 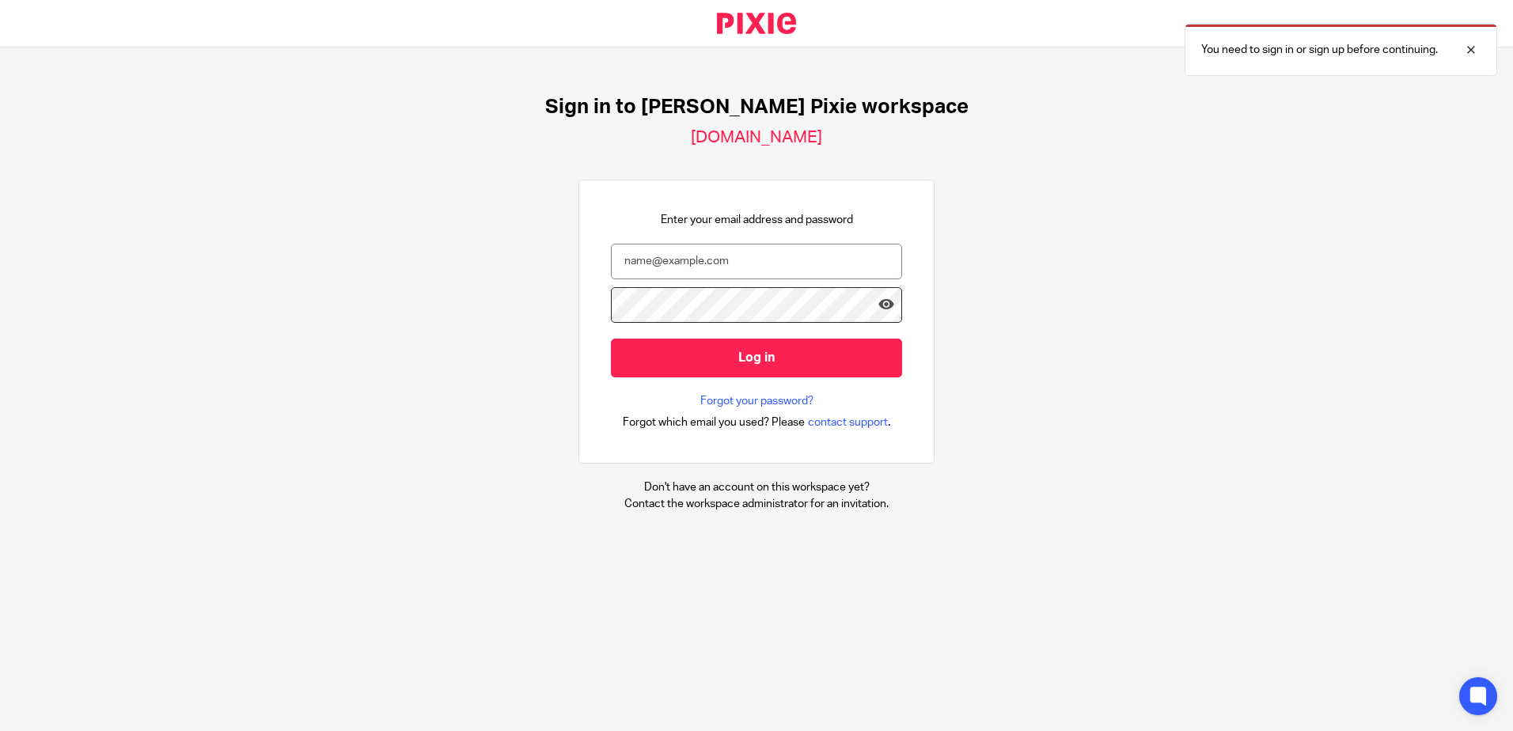 I want to click on a: Forgot your password?, so click(x=756, y=401).